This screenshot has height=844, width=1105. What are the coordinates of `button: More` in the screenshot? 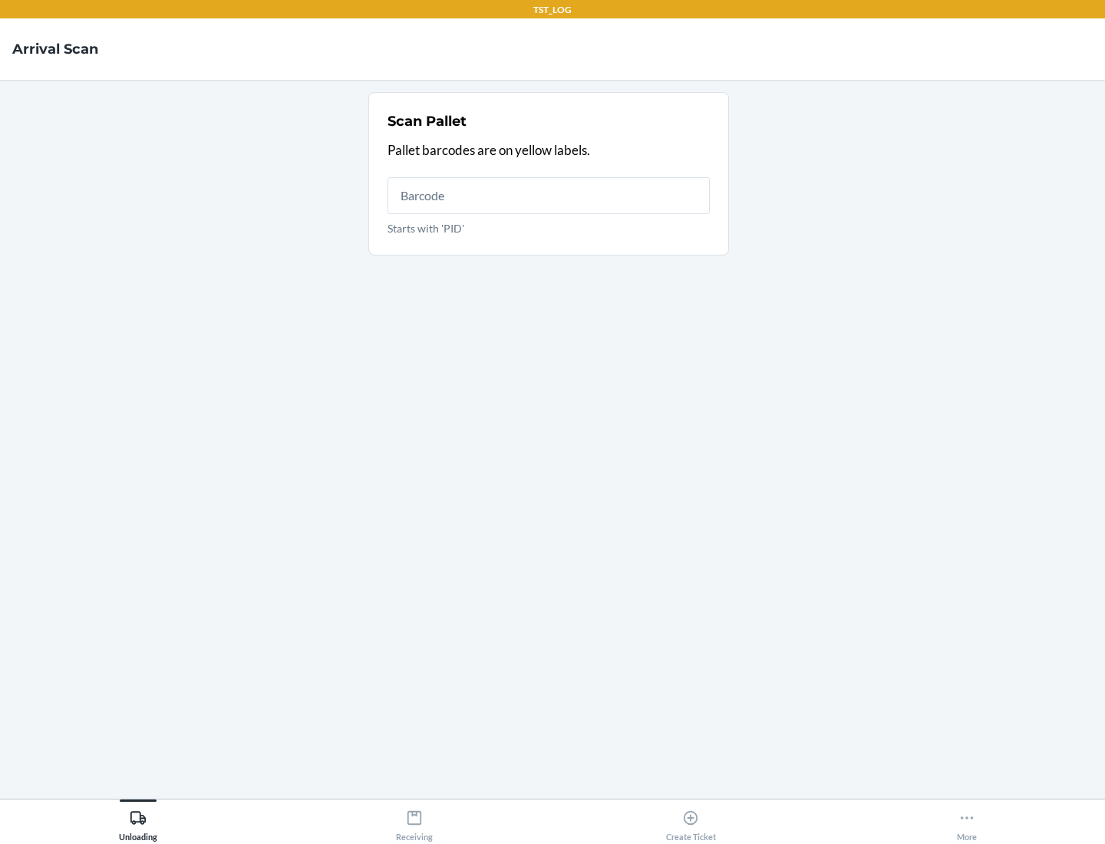 It's located at (967, 820).